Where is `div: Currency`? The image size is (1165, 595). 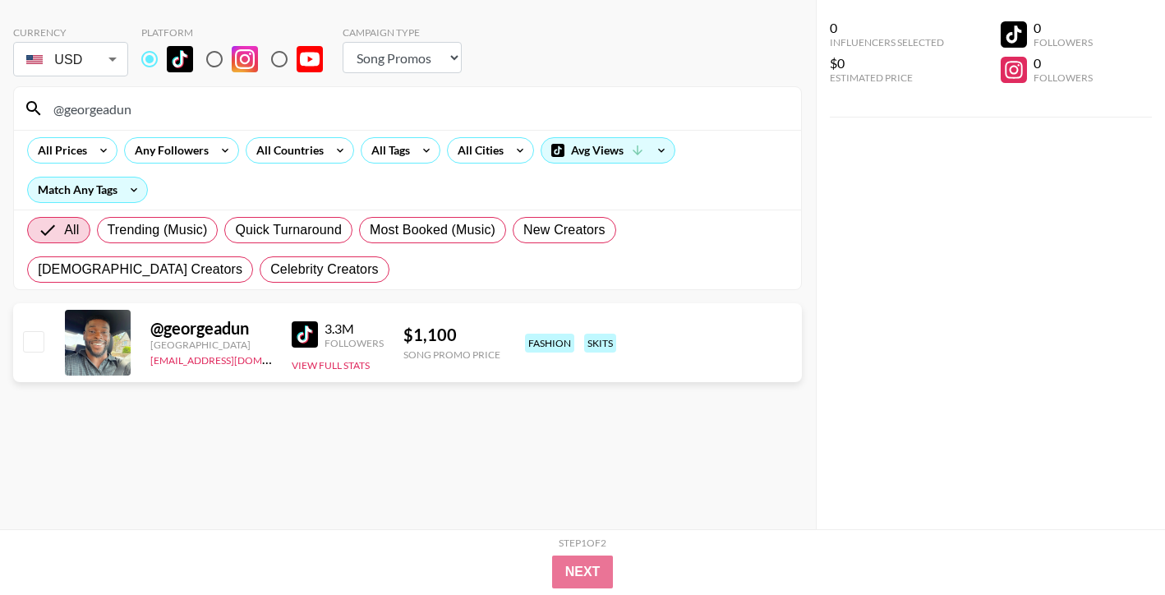 div: Currency is located at coordinates (71, 32).